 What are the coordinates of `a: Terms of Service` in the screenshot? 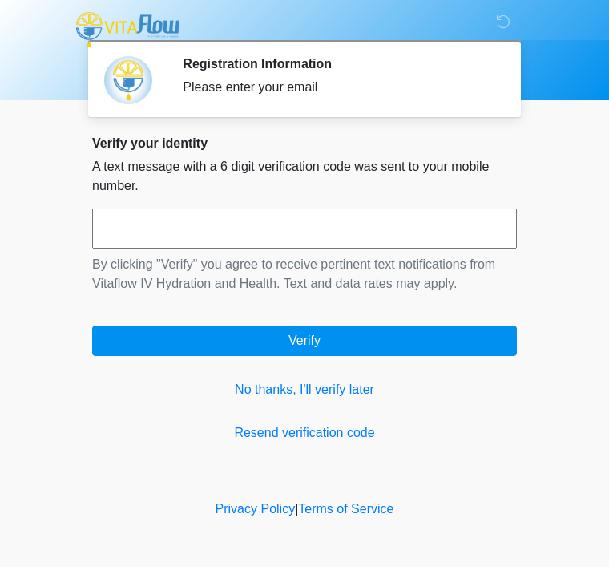 It's located at (345, 508).